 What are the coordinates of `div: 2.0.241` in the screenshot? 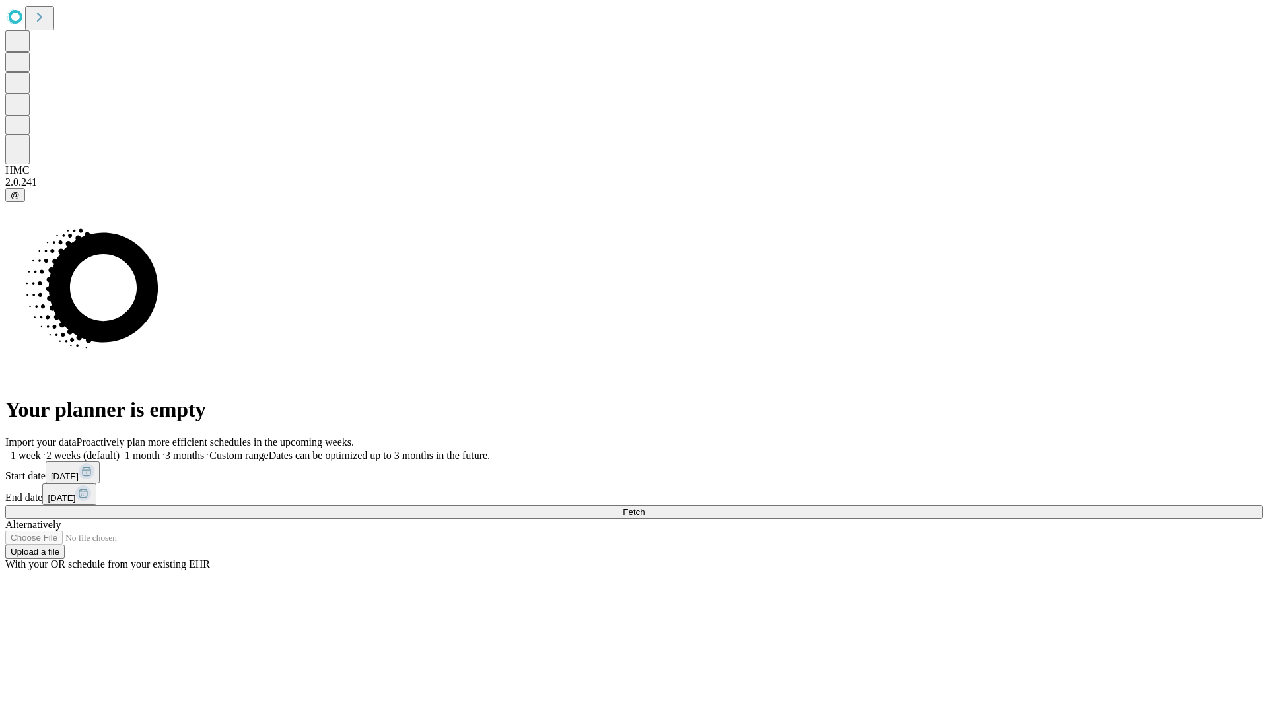 It's located at (634, 182).